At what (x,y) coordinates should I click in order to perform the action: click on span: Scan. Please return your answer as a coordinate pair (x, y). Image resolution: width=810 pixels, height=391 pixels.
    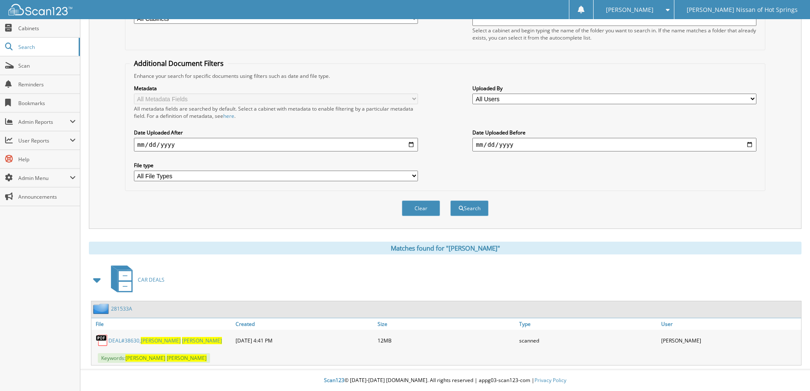
    Looking at the image, I should click on (47, 65).